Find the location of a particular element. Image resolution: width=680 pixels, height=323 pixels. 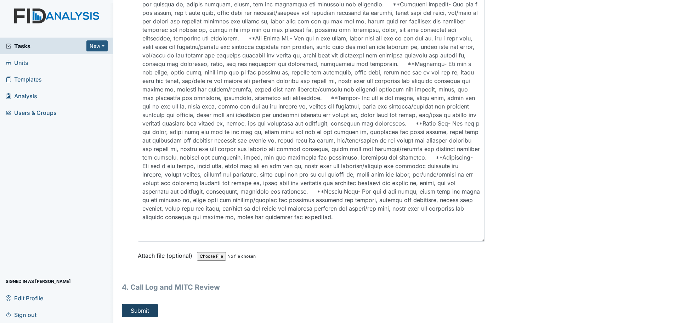

span: Analysis is located at coordinates (21, 96).